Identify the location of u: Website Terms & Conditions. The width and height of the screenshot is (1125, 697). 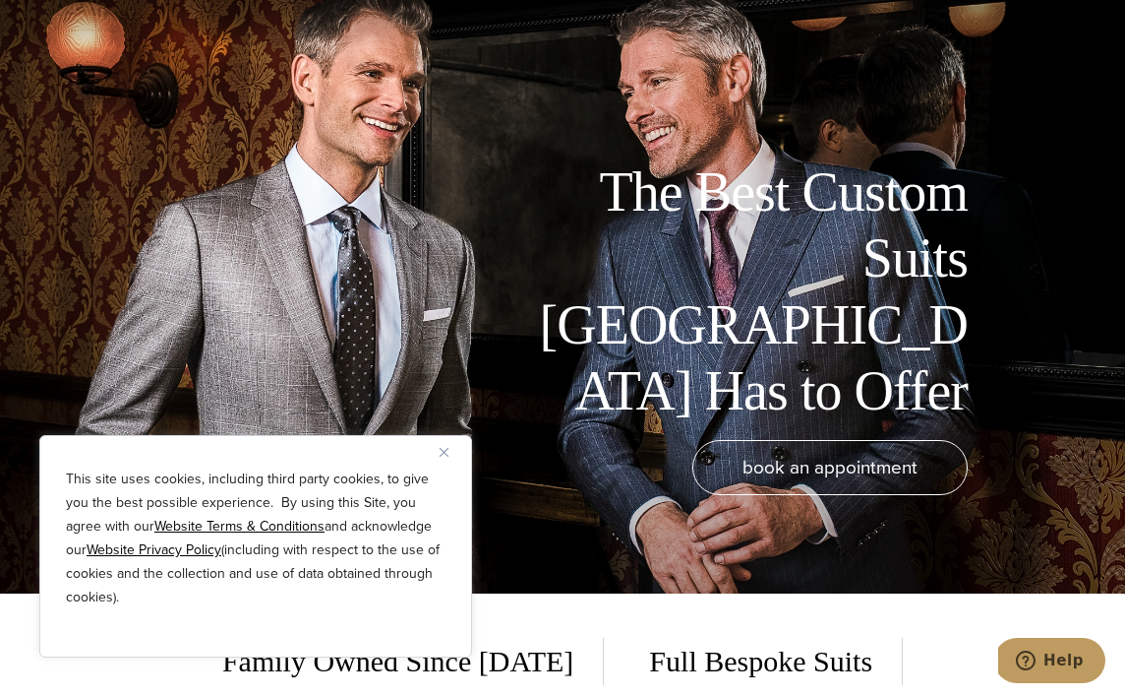
(239, 525).